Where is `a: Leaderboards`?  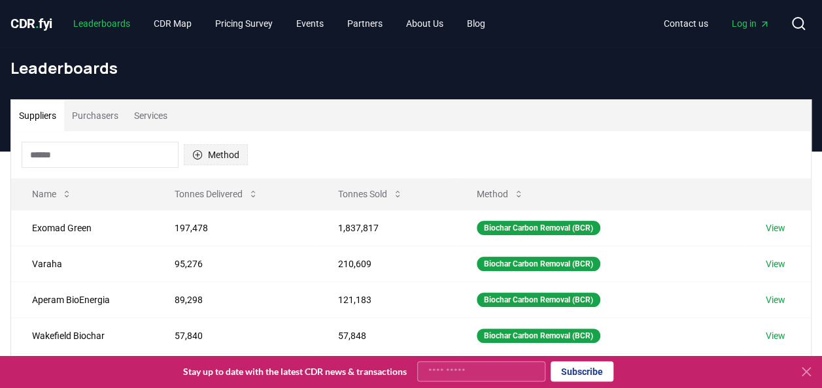
a: Leaderboards is located at coordinates (101, 24).